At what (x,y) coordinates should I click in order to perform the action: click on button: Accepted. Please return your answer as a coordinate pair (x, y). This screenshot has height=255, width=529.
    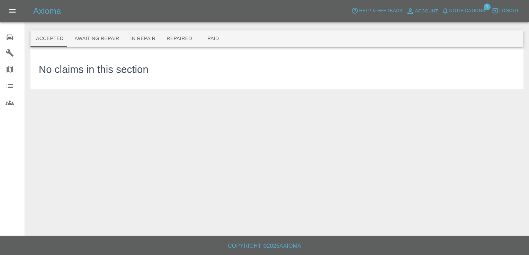
    Looking at the image, I should click on (49, 39).